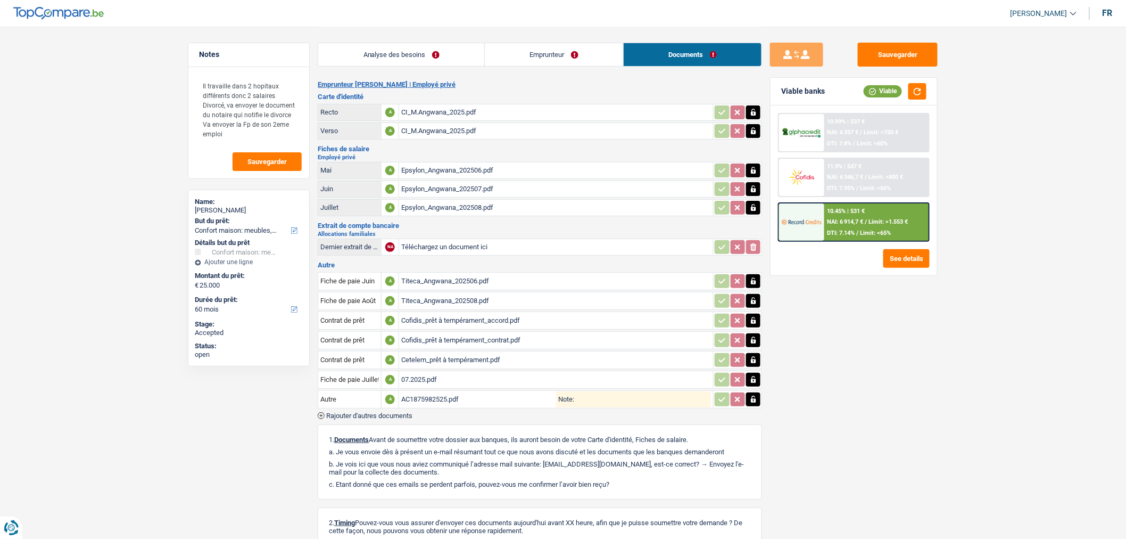 This screenshot has width=1126, height=539. What do you see at coordinates (876, 233) in the screenshot?
I see `span: Limit: <65%` at bounding box center [876, 233].